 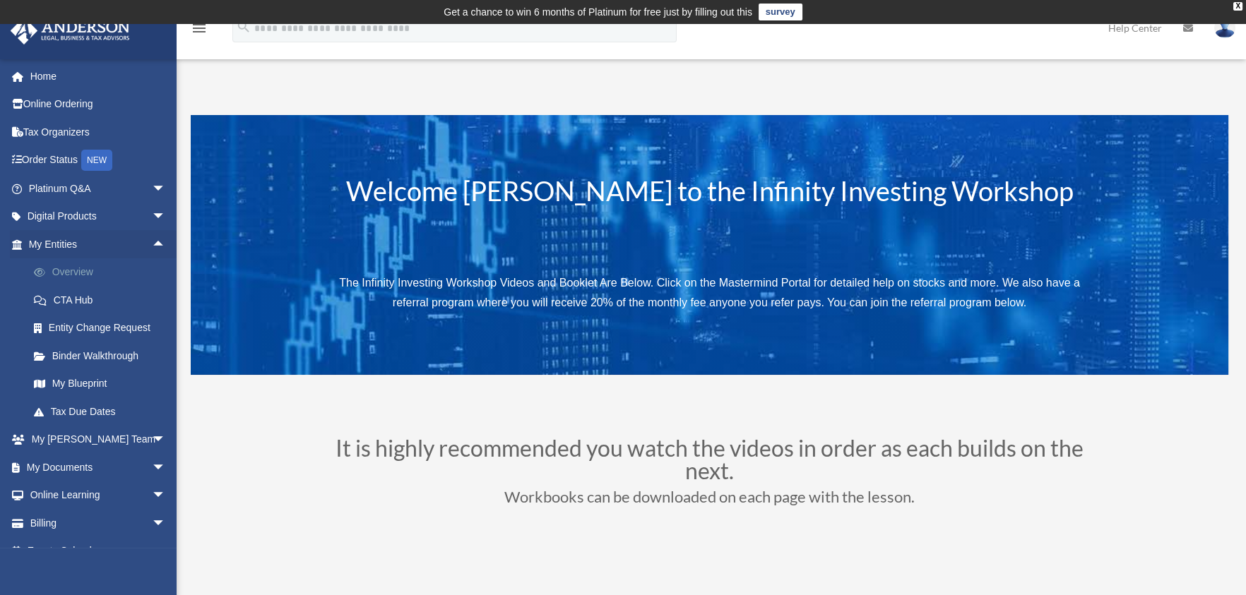 What do you see at coordinates (709, 292) in the screenshot?
I see `span: The Infinity Investing Workshop Videos and Booklet Are Below. Click on the Mastermind Portal for ...` at bounding box center [709, 292].